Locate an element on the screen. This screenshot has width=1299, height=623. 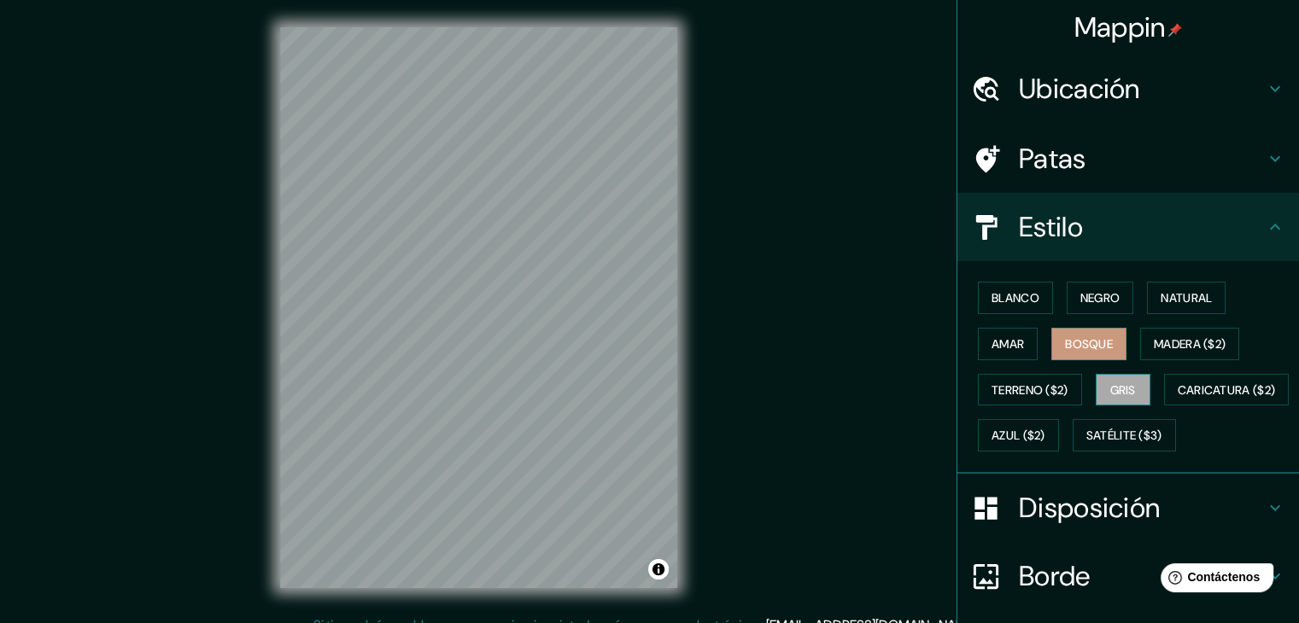
font: Estilo is located at coordinates (1050, 227).